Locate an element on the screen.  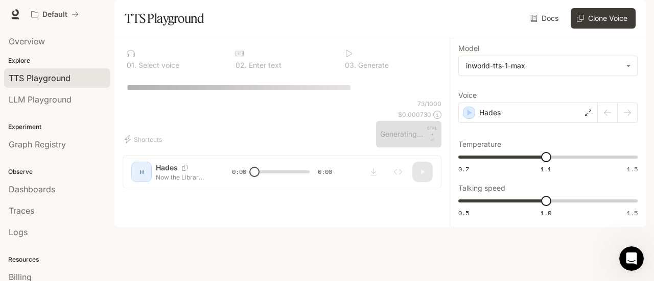
p: Talking speed is located at coordinates (482, 189).